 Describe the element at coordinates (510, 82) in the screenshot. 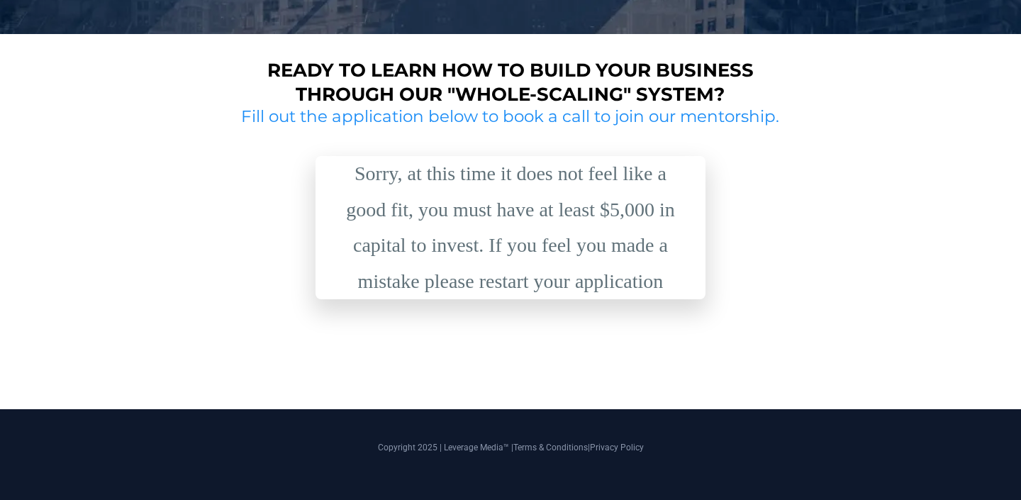

I see `strong: Ready to learn how to build your business through our "whole-scaling" system?` at that location.